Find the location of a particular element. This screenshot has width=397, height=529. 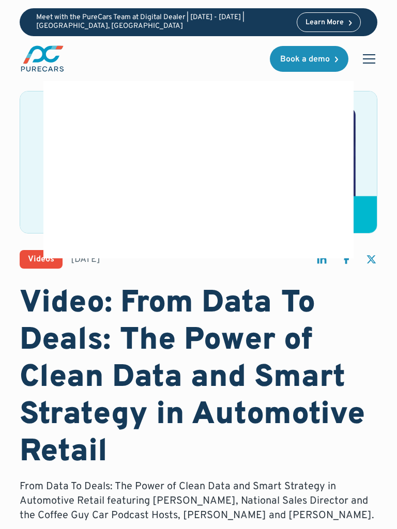

p: From Data To Deals: The Power of Clean Data and Smart Strategy in Automotive Retail featuring [PE... is located at coordinates (198, 501).